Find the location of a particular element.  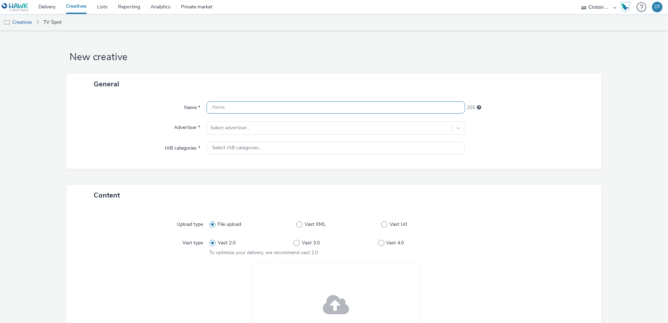

div: Maximum 255 characters is located at coordinates (479, 108).